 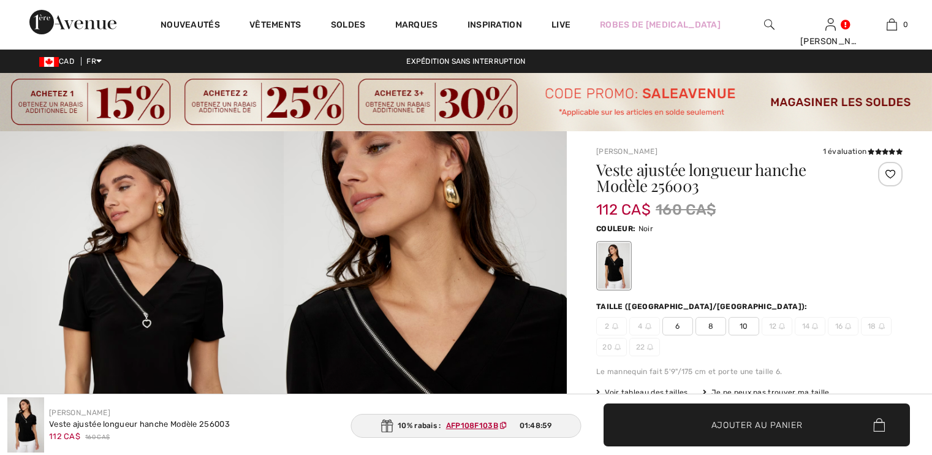 What do you see at coordinates (642, 392) in the screenshot?
I see `span: Voir tableau des tailles` at bounding box center [642, 392].